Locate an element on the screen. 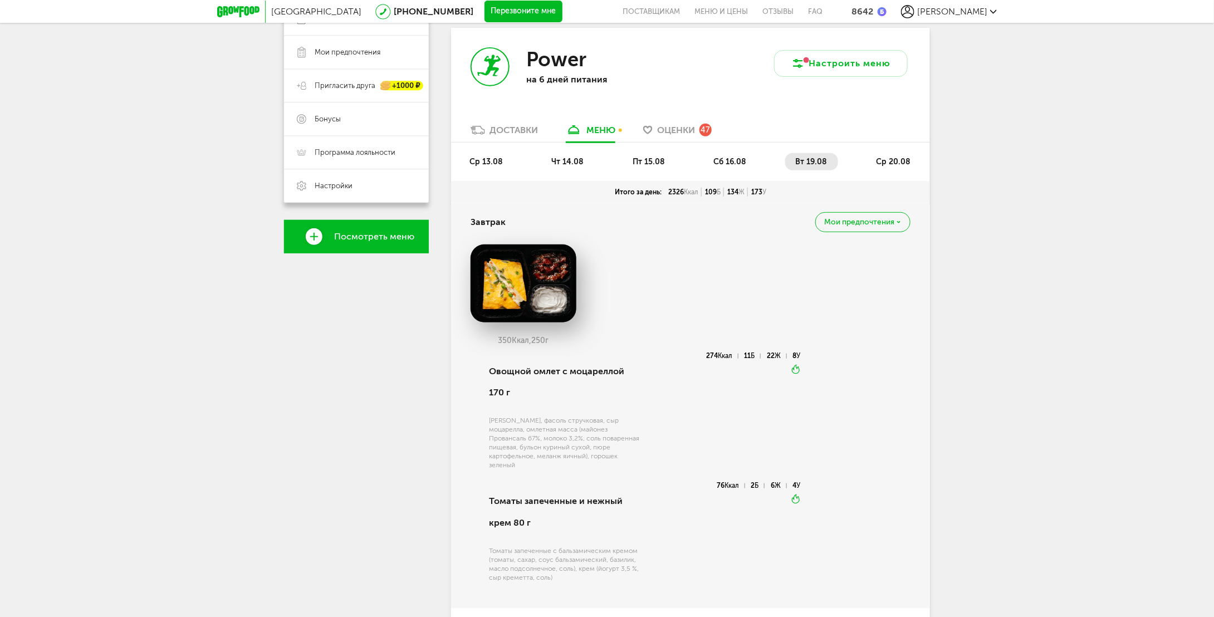  span: пт 15.08 is located at coordinates (649, 162).